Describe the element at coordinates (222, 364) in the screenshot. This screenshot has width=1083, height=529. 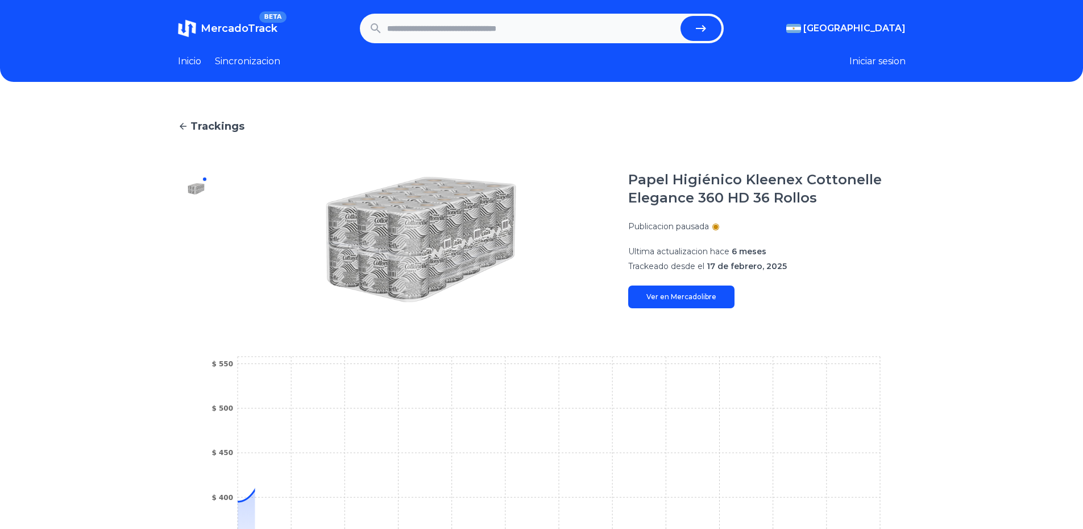
I see `tspan: $ 550` at that location.